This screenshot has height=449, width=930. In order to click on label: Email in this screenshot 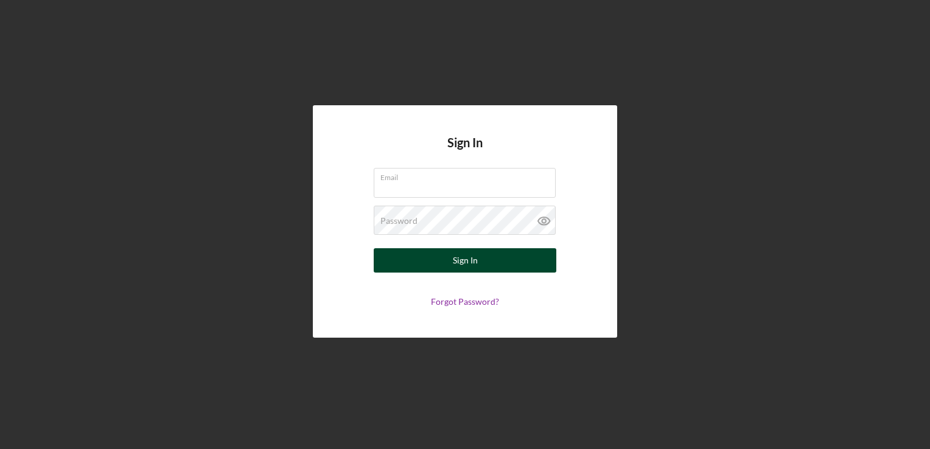, I will do `click(468, 175)`.